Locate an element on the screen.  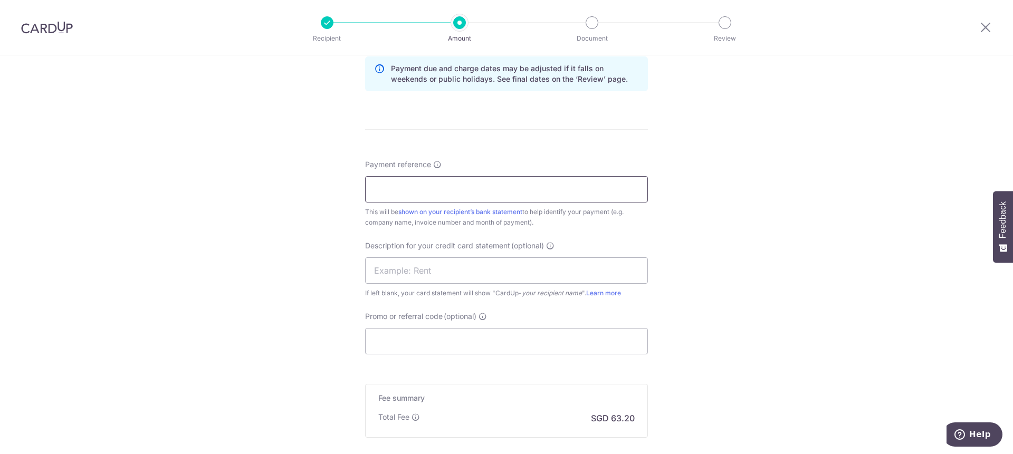
p: Review is located at coordinates (725, 38).